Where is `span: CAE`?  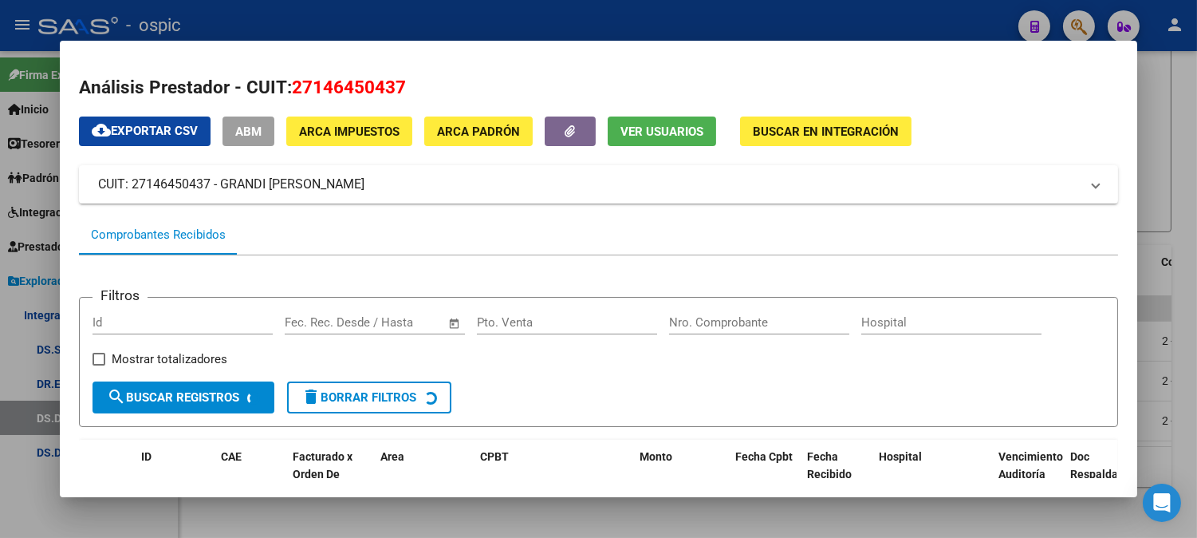
span: CAE is located at coordinates (231, 456).